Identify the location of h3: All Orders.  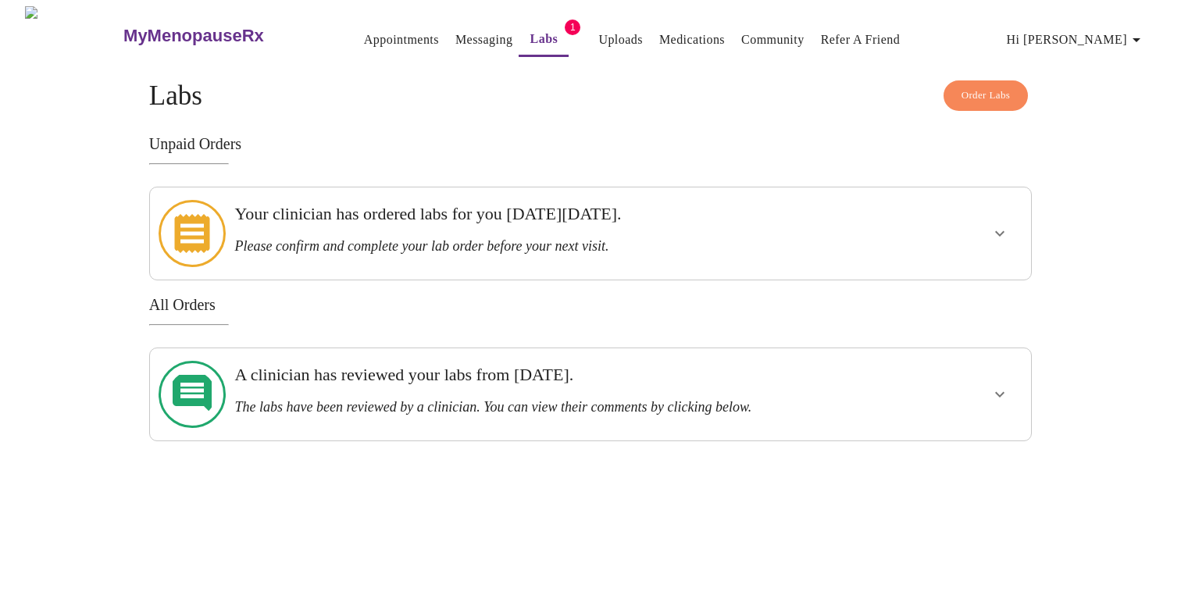
(590, 305).